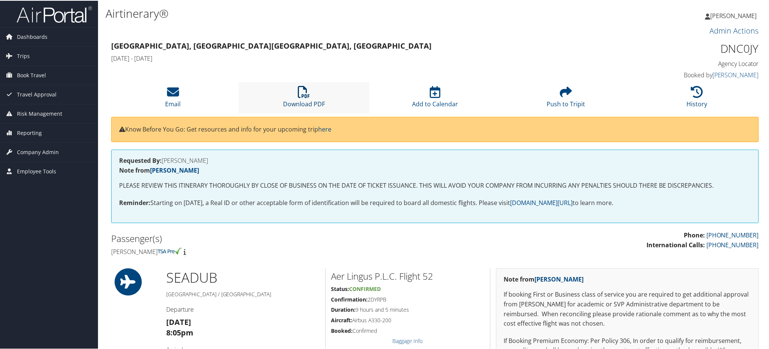 The width and height of the screenshot is (769, 349). I want to click on h4: Departure, so click(243, 309).